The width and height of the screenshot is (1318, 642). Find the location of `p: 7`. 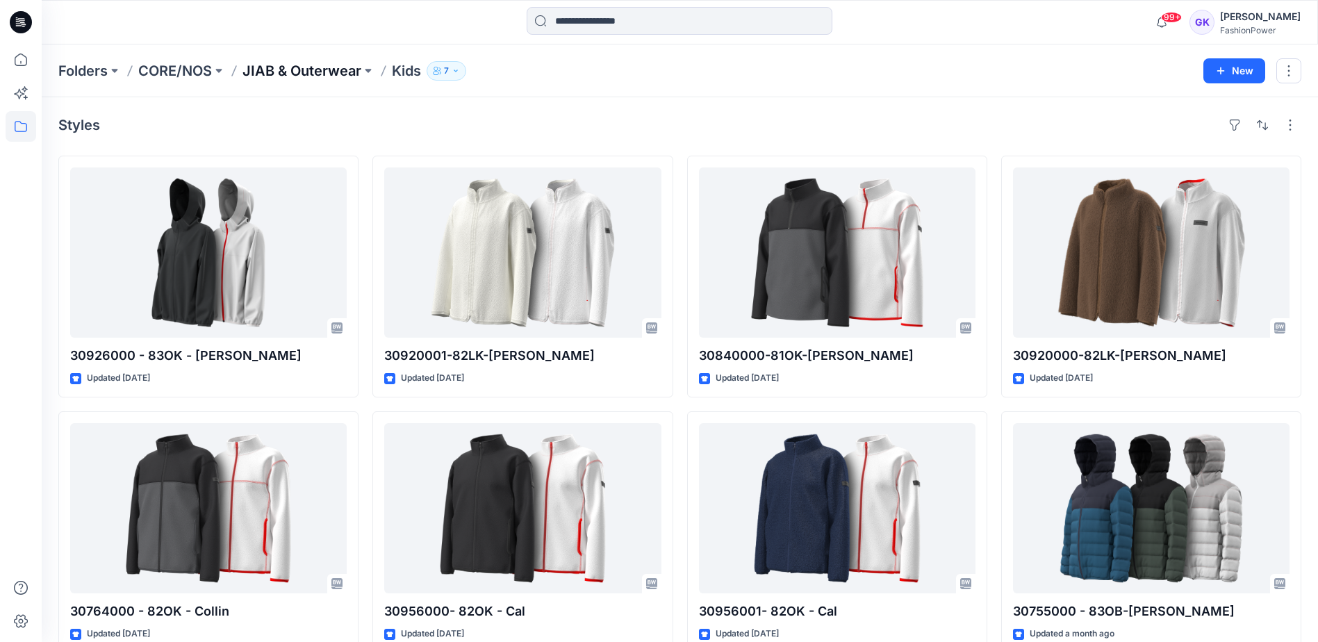

p: 7 is located at coordinates (446, 71).